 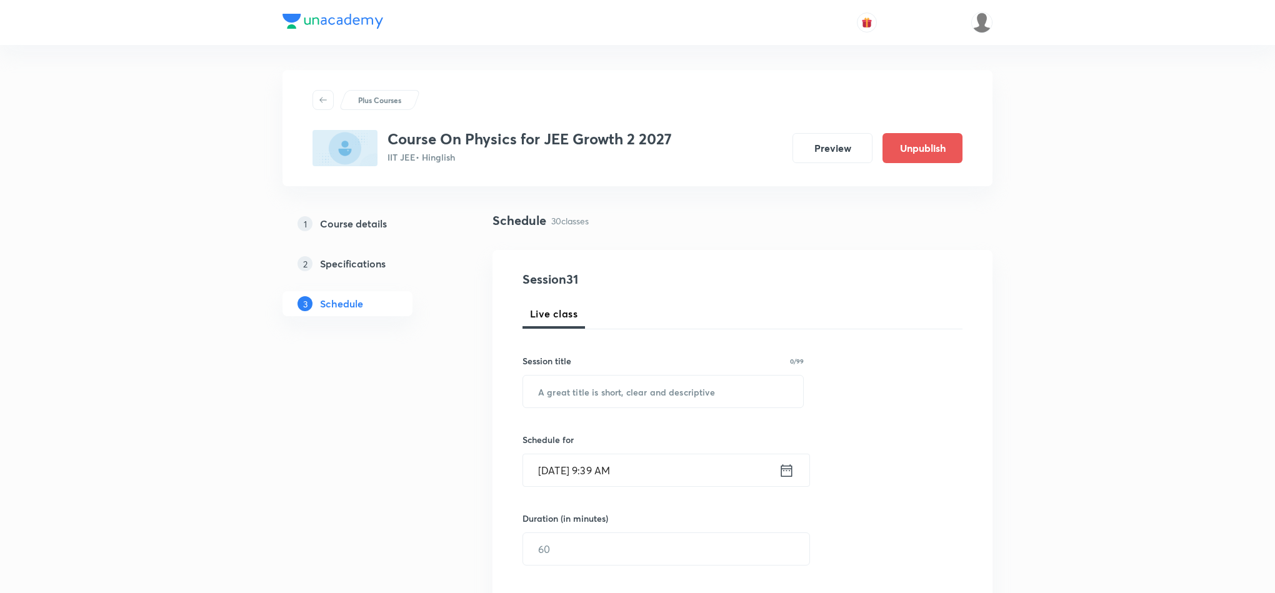 What do you see at coordinates (867, 22) in the screenshot?
I see `img: avatar` at bounding box center [867, 22].